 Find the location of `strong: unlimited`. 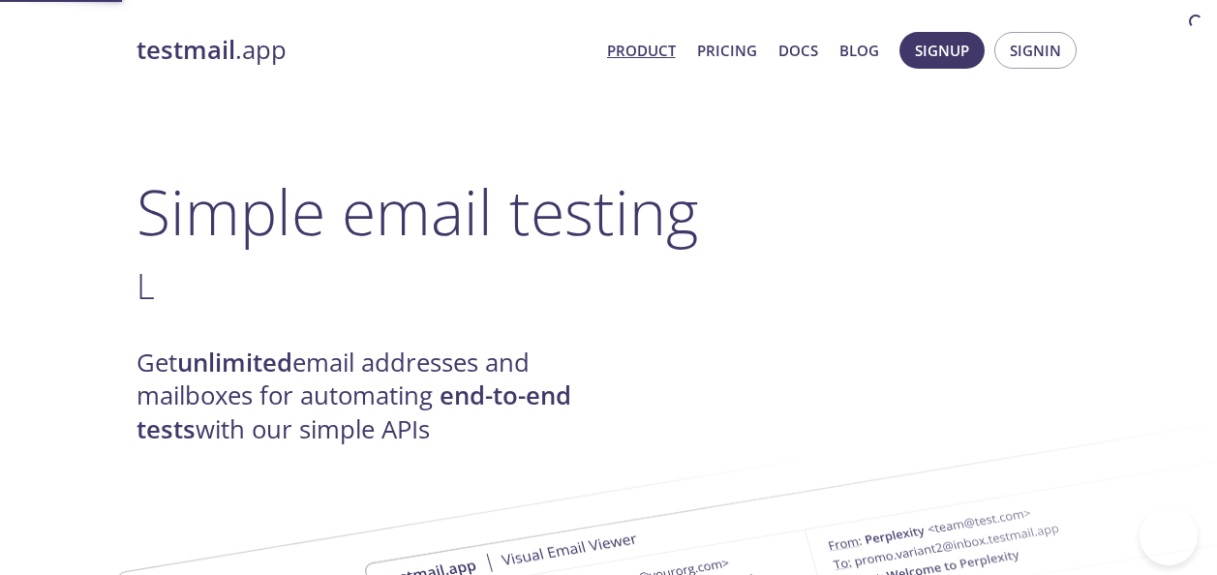

strong: unlimited is located at coordinates (234, 362).